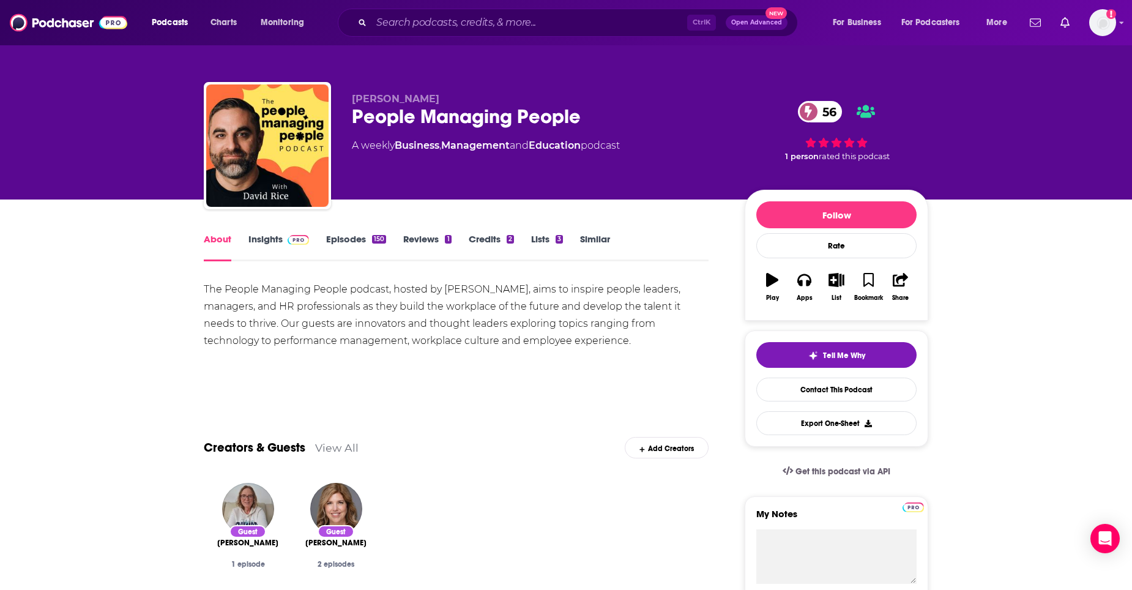  I want to click on span: Charts, so click(223, 23).